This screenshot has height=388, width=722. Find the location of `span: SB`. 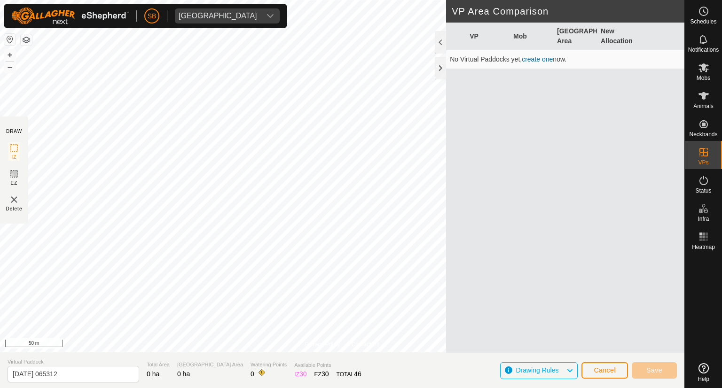

span: SB is located at coordinates (152, 16).